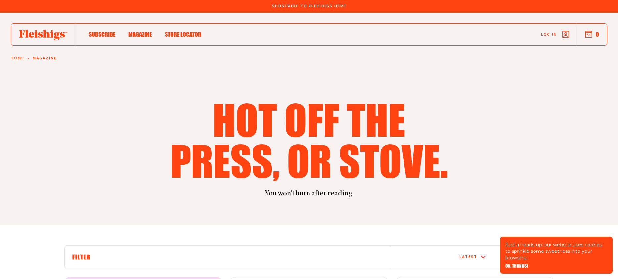 This screenshot has height=279, width=618. What do you see at coordinates (17, 58) in the screenshot?
I see `a: Home` at bounding box center [17, 58].